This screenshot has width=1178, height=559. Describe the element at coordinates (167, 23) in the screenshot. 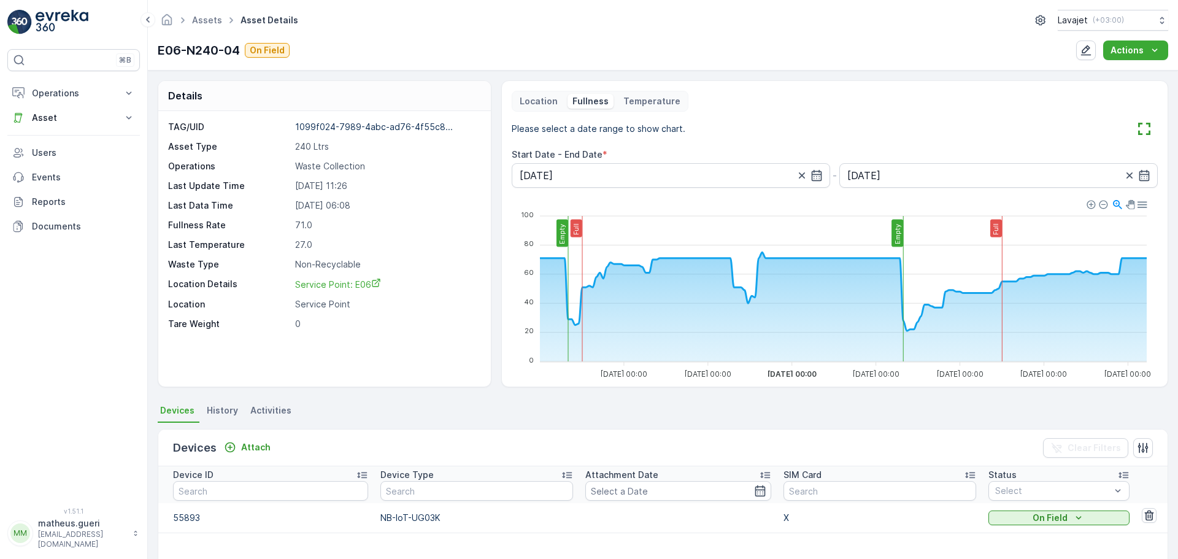

I see `a: Homepage` at that location.